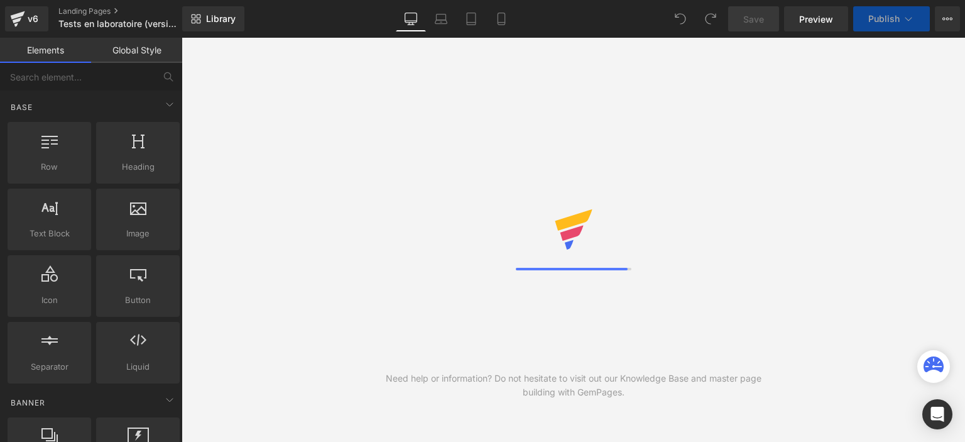 This screenshot has height=442, width=965. Describe the element at coordinates (947, 19) in the screenshot. I see `button: More` at that location.